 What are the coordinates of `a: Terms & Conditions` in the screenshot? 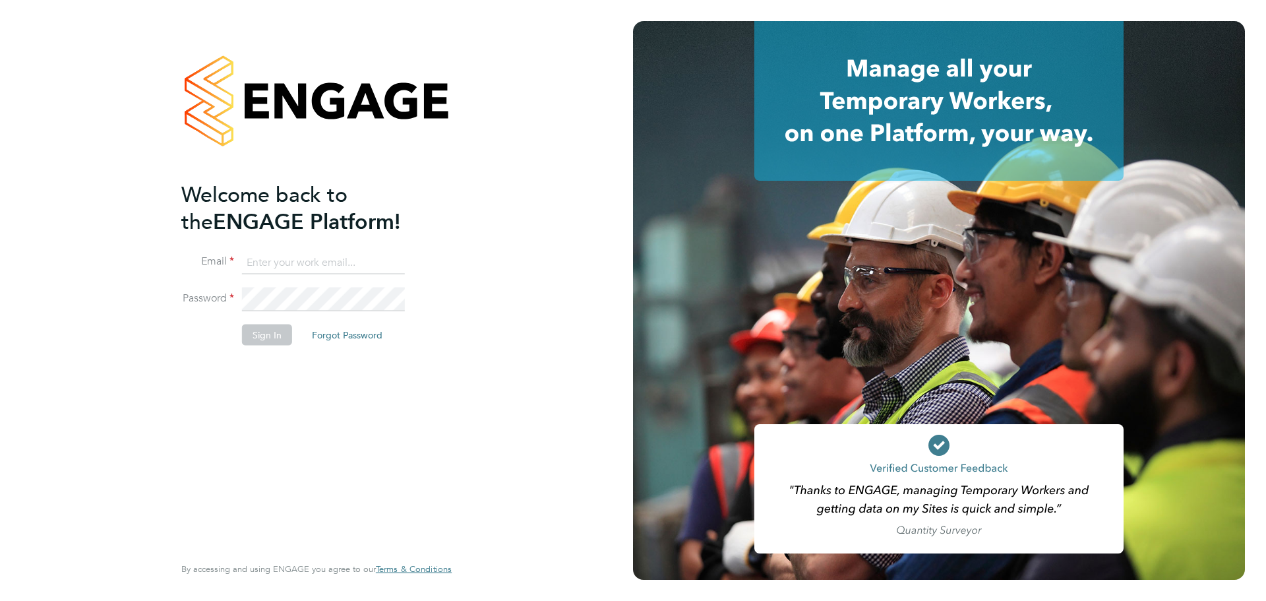 It's located at (413, 569).